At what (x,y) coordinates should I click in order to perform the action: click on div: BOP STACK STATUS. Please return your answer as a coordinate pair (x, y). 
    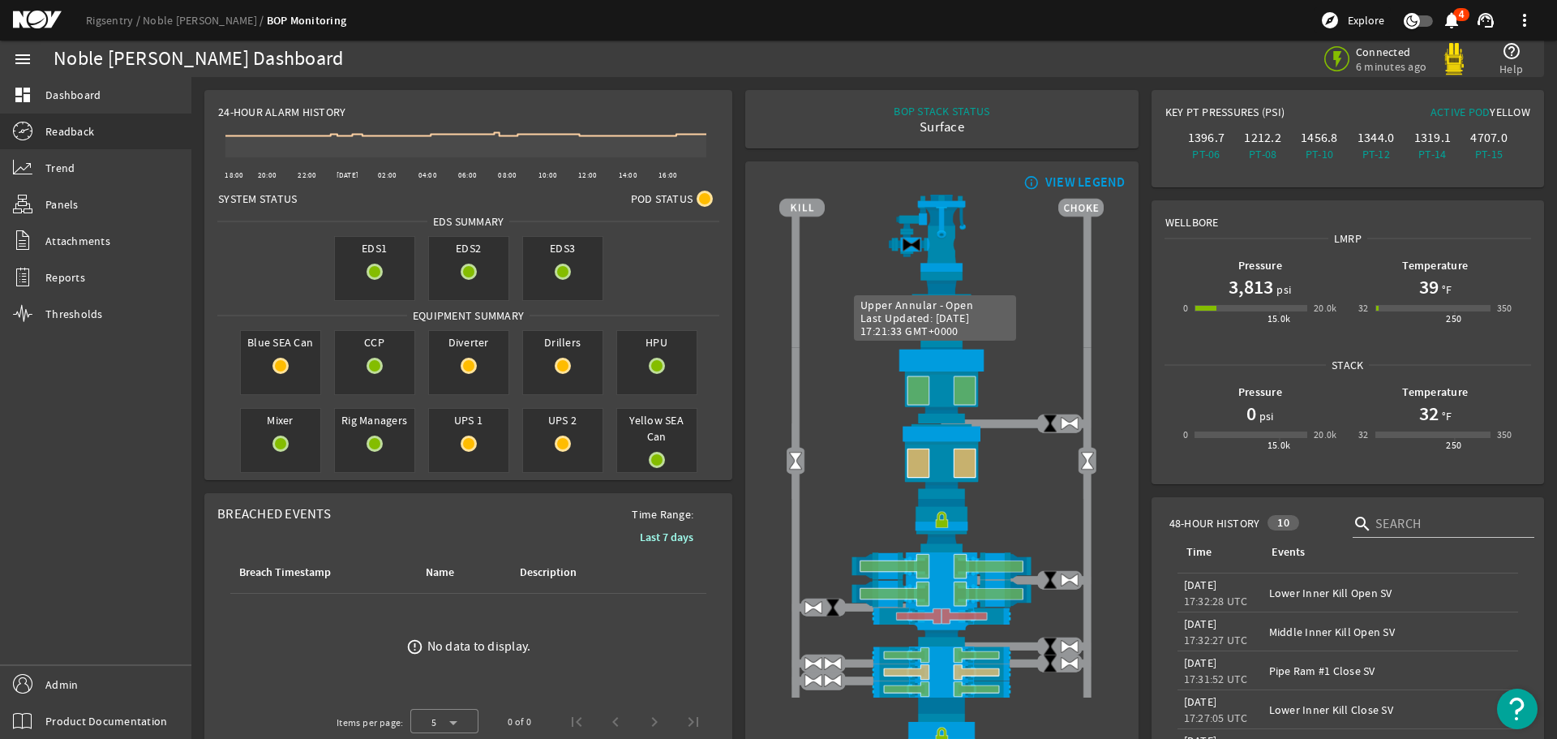
    Looking at the image, I should click on (942, 111).